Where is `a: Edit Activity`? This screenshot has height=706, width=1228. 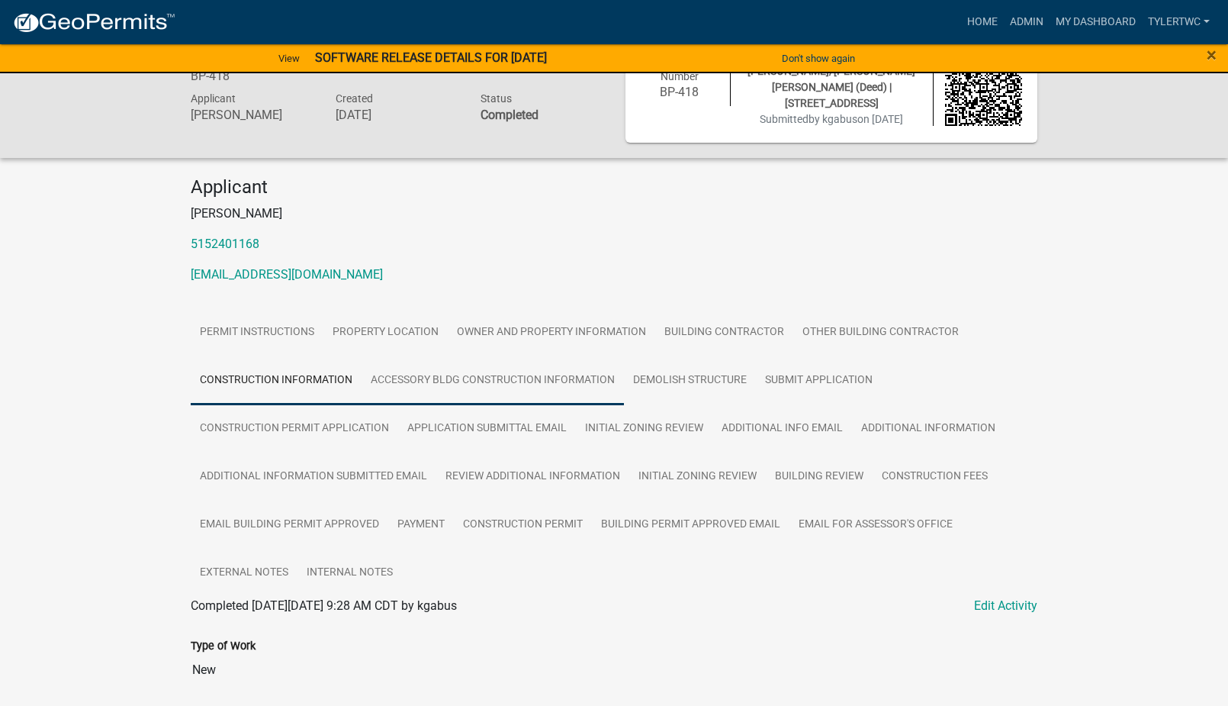 a: Edit Activity is located at coordinates (1006, 606).